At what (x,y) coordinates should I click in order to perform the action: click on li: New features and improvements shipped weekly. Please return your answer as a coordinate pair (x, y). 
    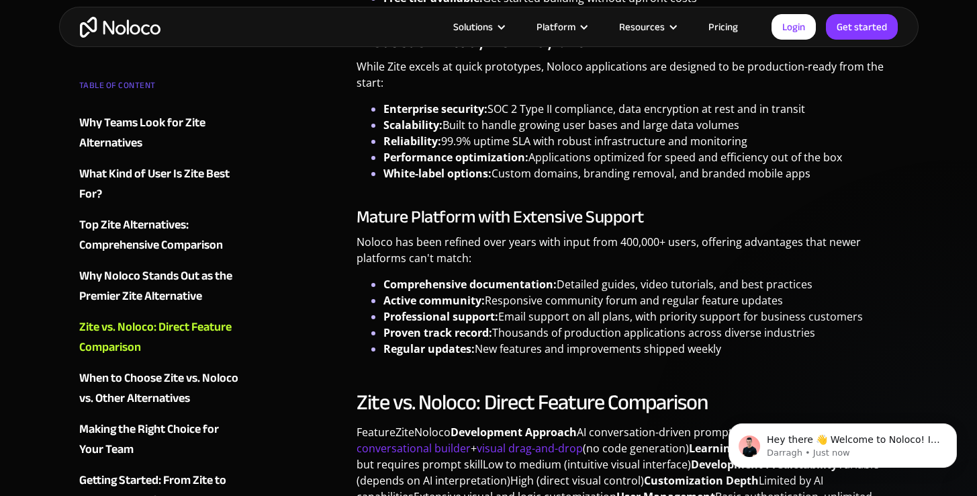
    Looking at the image, I should click on (641, 349).